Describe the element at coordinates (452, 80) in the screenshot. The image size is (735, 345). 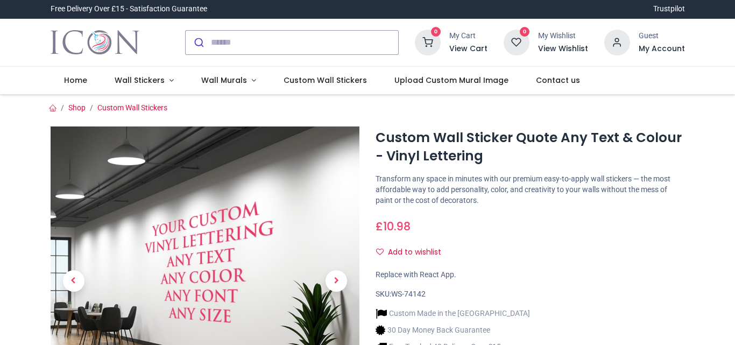
I see `span: Upload Custom Mural Image` at that location.